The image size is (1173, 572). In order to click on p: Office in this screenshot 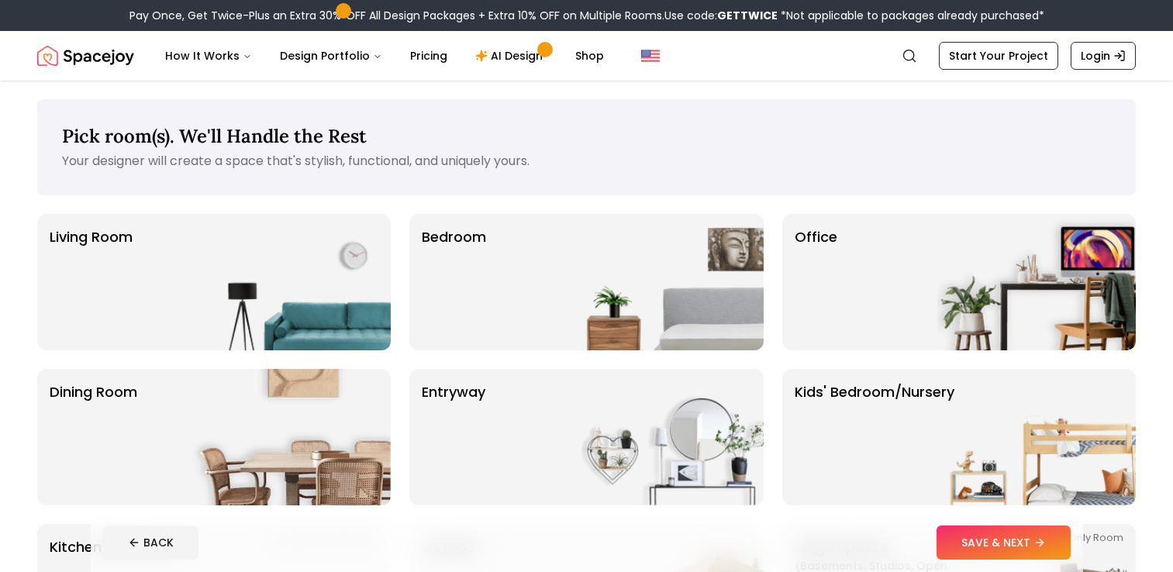, I will do `click(815, 282)`.